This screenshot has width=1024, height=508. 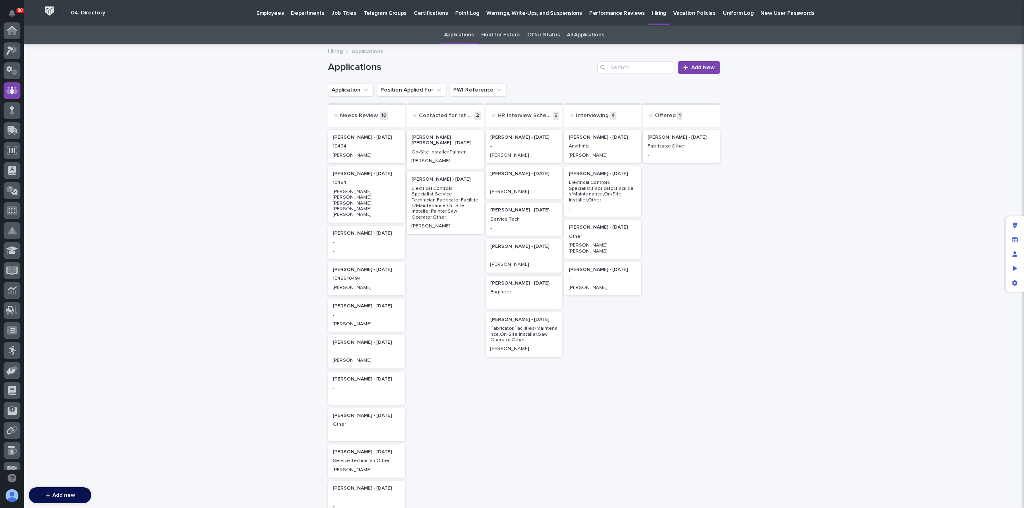 What do you see at coordinates (524, 334) in the screenshot?
I see `p: Fabricator,Facilities/Maintenance,On-Site Installer,Saw Operator,Other` at bounding box center [524, 334].